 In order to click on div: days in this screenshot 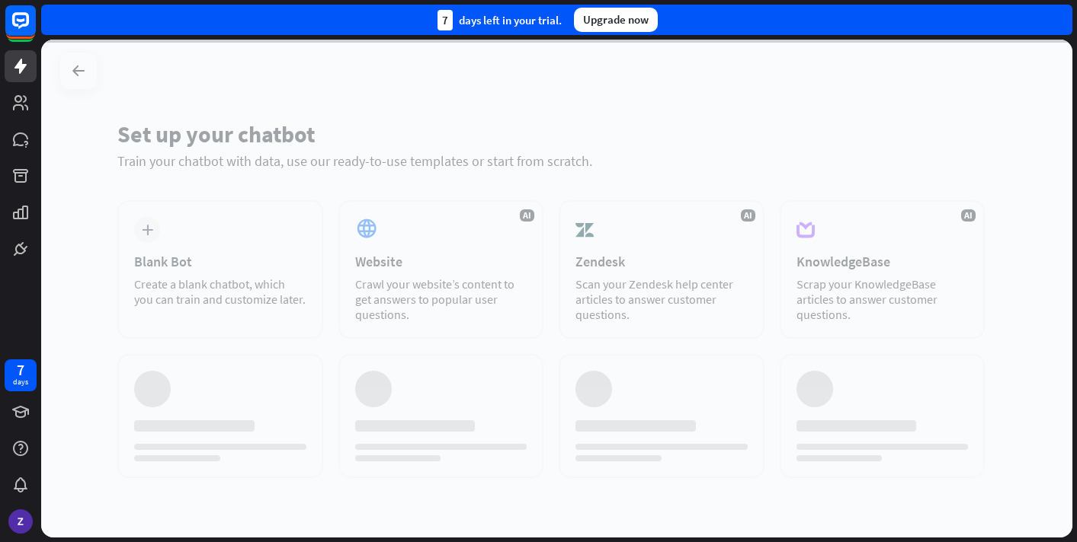, I will do `click(21, 382)`.